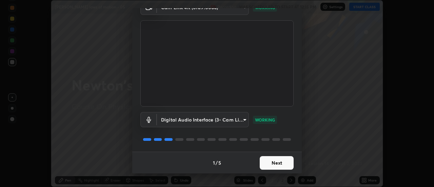 The height and width of the screenshot is (187, 434). Describe the element at coordinates (220, 162) in the screenshot. I see `h4: 5` at that location.